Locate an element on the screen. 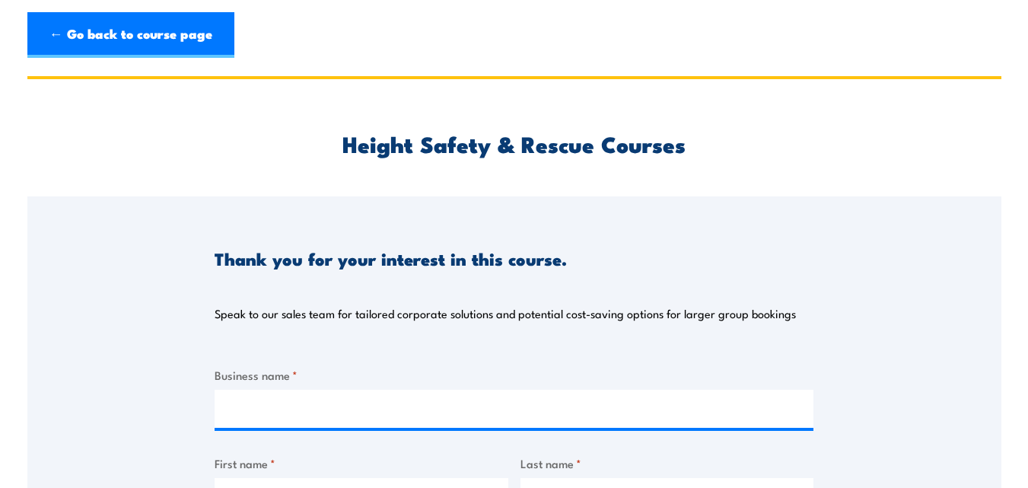 The height and width of the screenshot is (488, 1028). p: Speak to our sales team for tailored corporate solutions and potential cost-saving options for la... is located at coordinates (505, 314).